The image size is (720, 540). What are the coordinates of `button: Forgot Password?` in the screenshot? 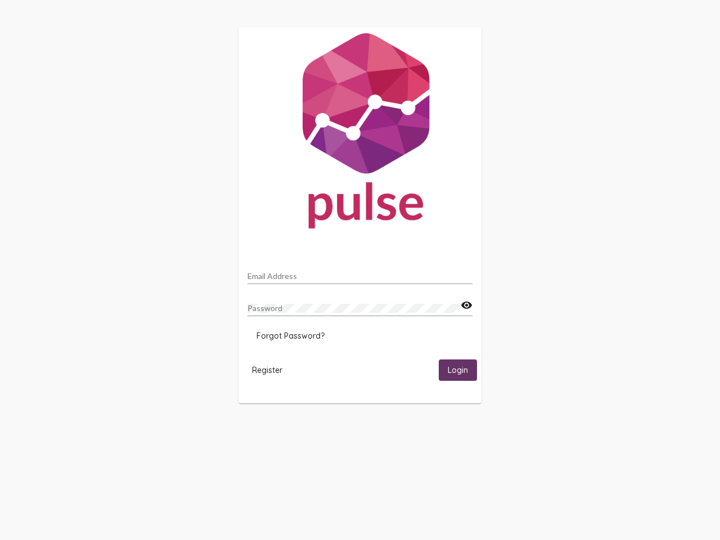 It's located at (290, 336).